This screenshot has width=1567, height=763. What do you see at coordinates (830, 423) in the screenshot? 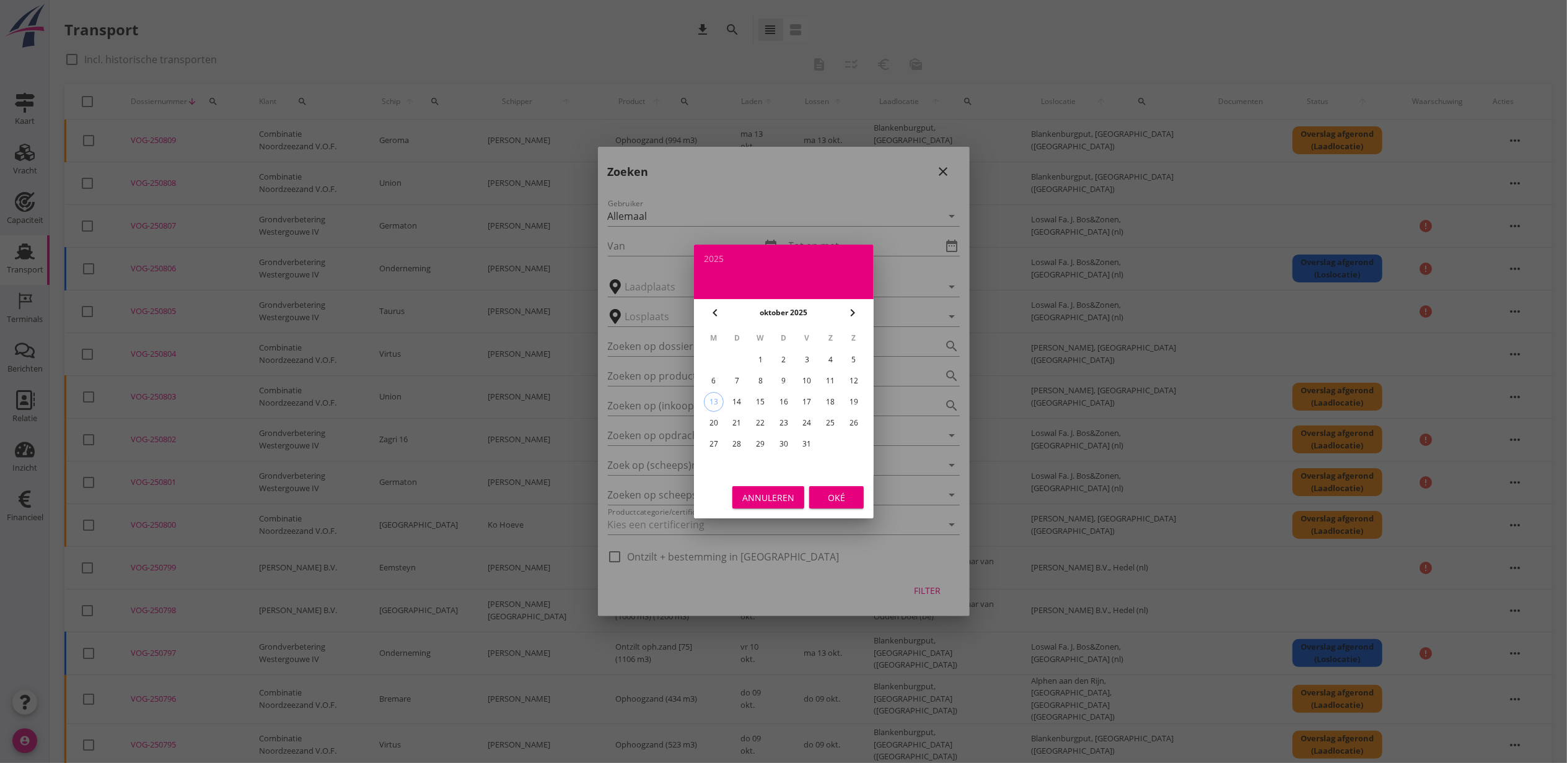
I see `button: 25` at bounding box center [830, 423].